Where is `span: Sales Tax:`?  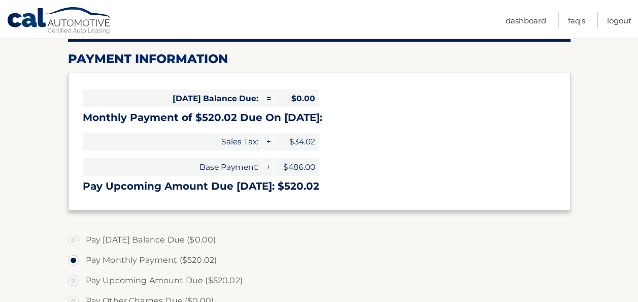
span: Sales Tax: is located at coordinates (173, 141).